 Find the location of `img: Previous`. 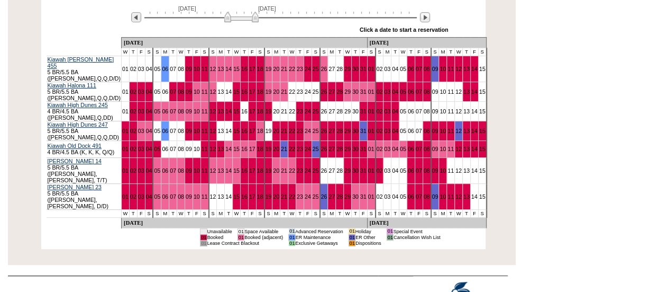

img: Previous is located at coordinates (136, 17).